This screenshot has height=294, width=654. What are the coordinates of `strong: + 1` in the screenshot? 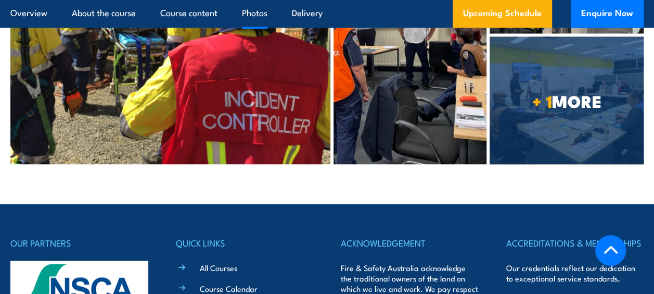 It's located at (542, 100).